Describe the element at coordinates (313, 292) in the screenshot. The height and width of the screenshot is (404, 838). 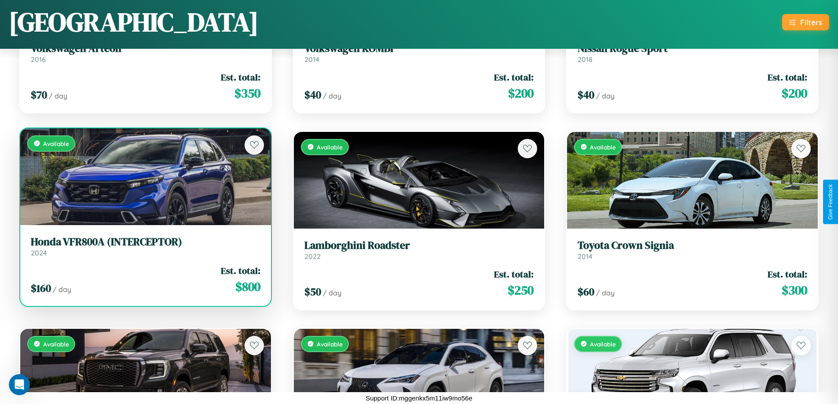
I see `span: $ 50` at that location.